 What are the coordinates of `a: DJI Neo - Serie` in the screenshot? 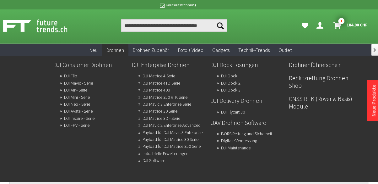 It's located at (77, 104).